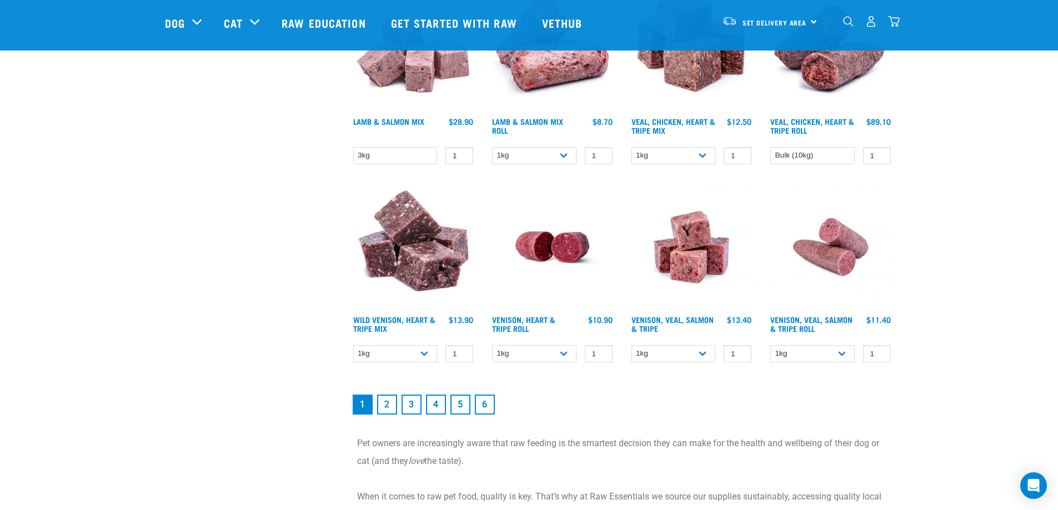 This screenshot has height=510, width=1058. What do you see at coordinates (830, 247) in the screenshot?
I see `img: Venison Veal Salmon Tripe 1651` at bounding box center [830, 247].